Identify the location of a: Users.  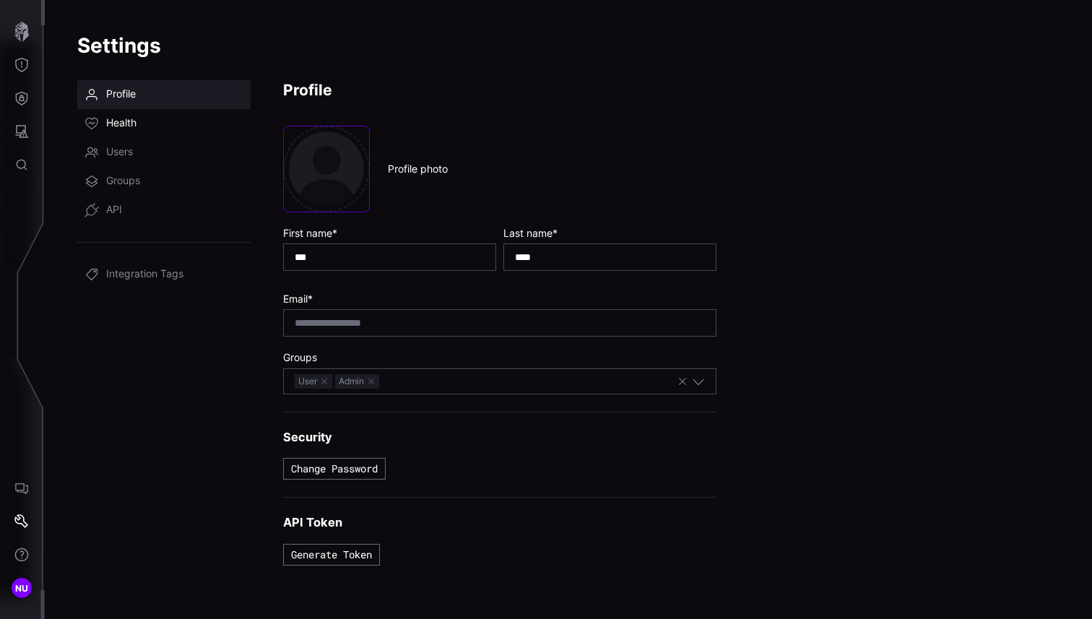
(164, 152).